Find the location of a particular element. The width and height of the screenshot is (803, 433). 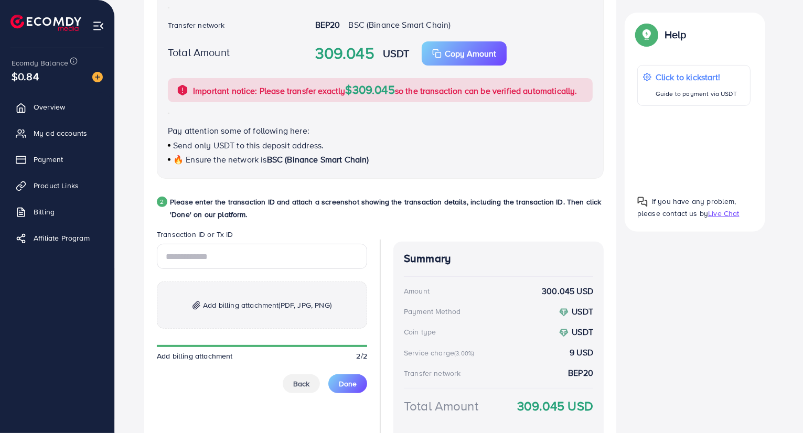

legend: Transaction ID or Tx ID is located at coordinates (262, 237).